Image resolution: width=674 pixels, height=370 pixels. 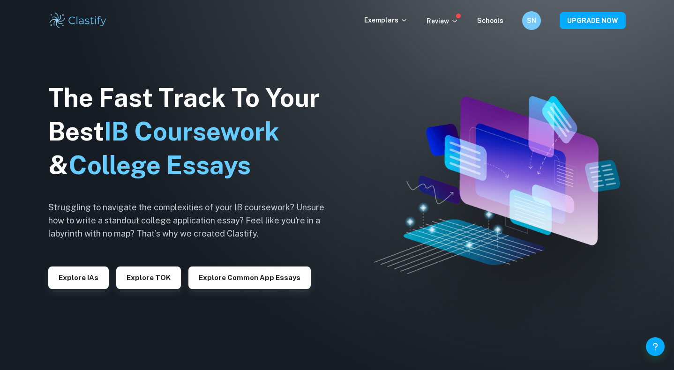 I want to click on img: Clastify hero, so click(x=497, y=185).